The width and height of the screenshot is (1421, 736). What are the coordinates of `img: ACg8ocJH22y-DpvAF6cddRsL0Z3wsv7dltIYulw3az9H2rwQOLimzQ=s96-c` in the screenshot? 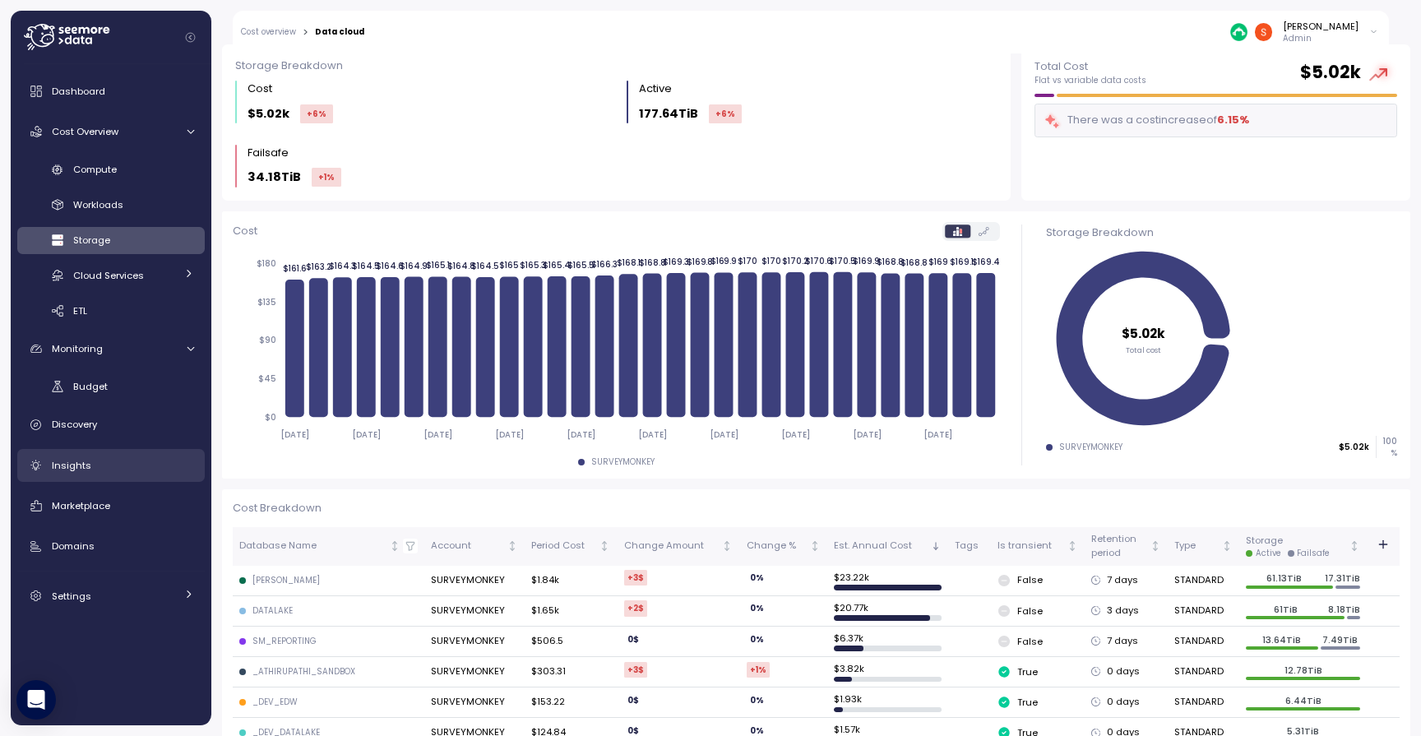 It's located at (1263, 31).